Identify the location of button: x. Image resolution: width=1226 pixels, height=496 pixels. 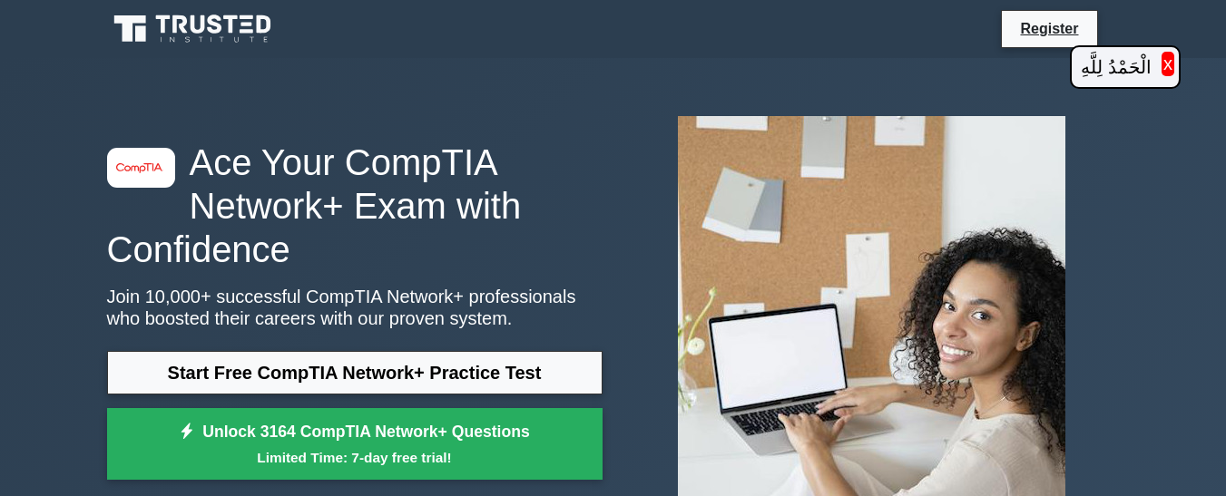
(1168, 64).